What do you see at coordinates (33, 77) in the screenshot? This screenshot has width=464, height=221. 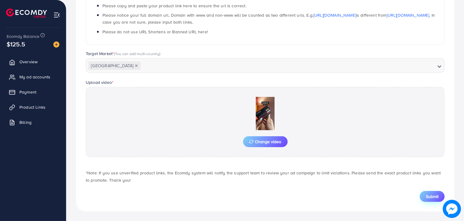 I see `a: My ad accounts` at bounding box center [33, 77].